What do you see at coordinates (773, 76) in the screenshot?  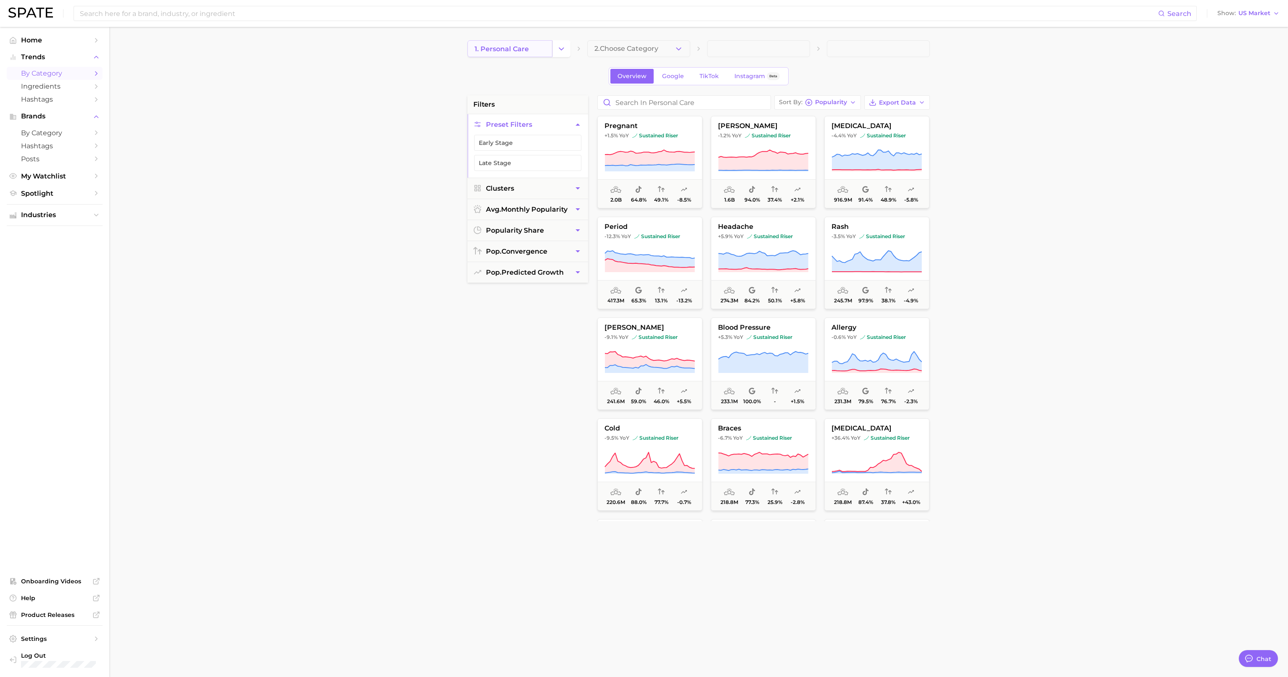 I see `span: Beta` at bounding box center [773, 76].